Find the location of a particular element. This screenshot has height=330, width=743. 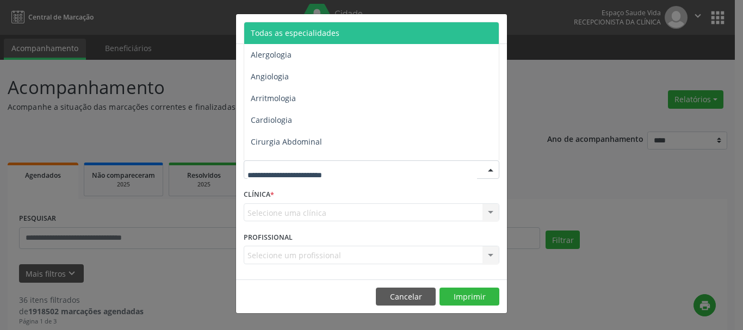

label: PROFISSIONAL is located at coordinates (268, 237).